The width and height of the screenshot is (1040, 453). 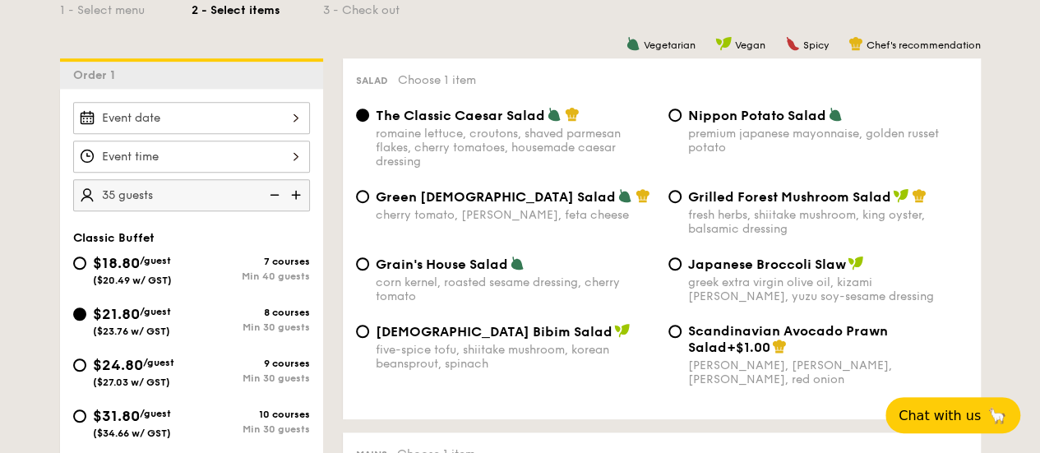 What do you see at coordinates (80, 365) in the screenshot?
I see `input: $24.80/guest($27.03 w/ GST)9 coursesMin 30 guests` at bounding box center [80, 365].